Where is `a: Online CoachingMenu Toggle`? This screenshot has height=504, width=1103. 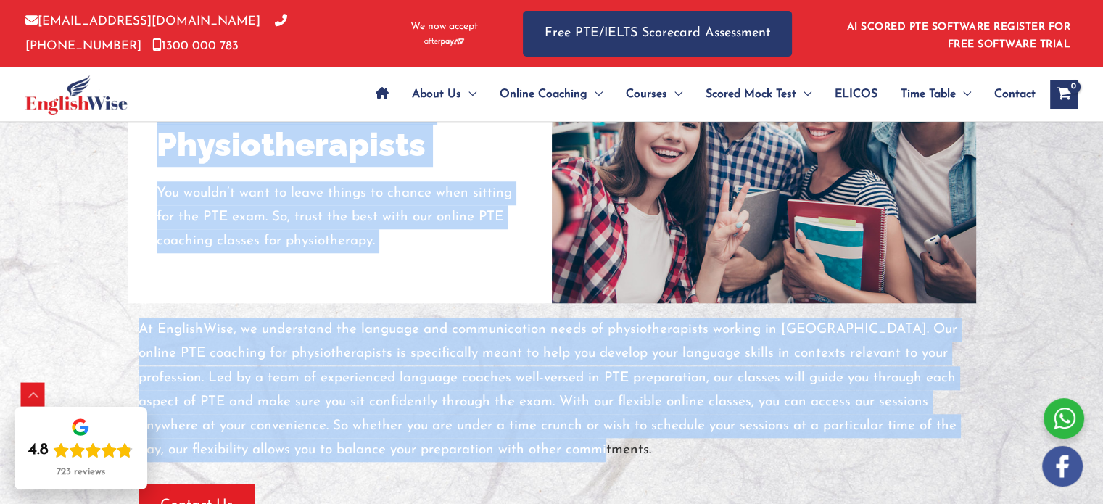
a: Online CoachingMenu Toggle is located at coordinates (551, 94).